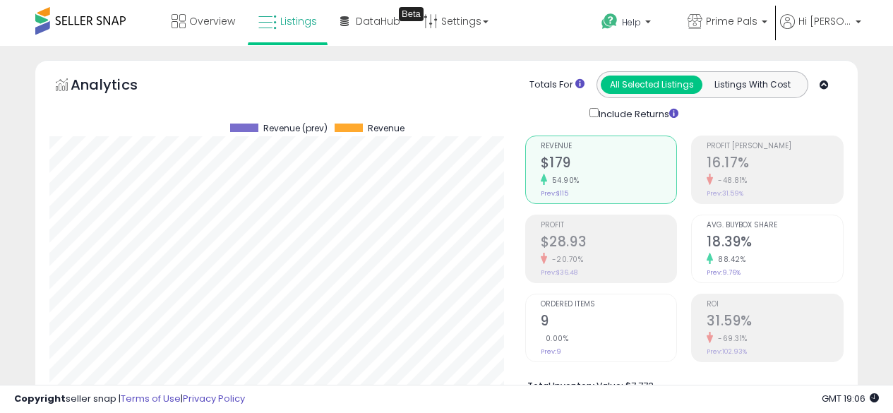 The width and height of the screenshot is (893, 413). What do you see at coordinates (727, 352) in the screenshot?
I see `small: Prev: 102.93%` at bounding box center [727, 352].